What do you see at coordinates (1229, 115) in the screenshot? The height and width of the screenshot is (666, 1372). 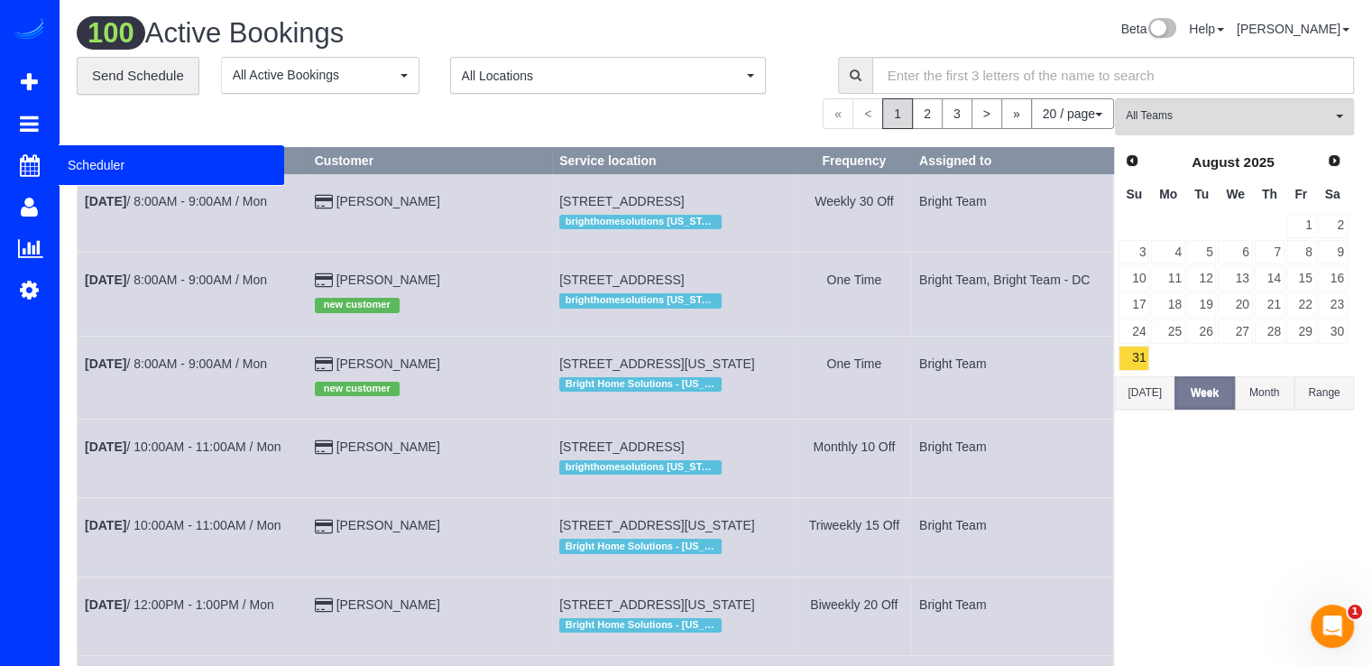 I see `span: All Teams` at bounding box center [1229, 115].